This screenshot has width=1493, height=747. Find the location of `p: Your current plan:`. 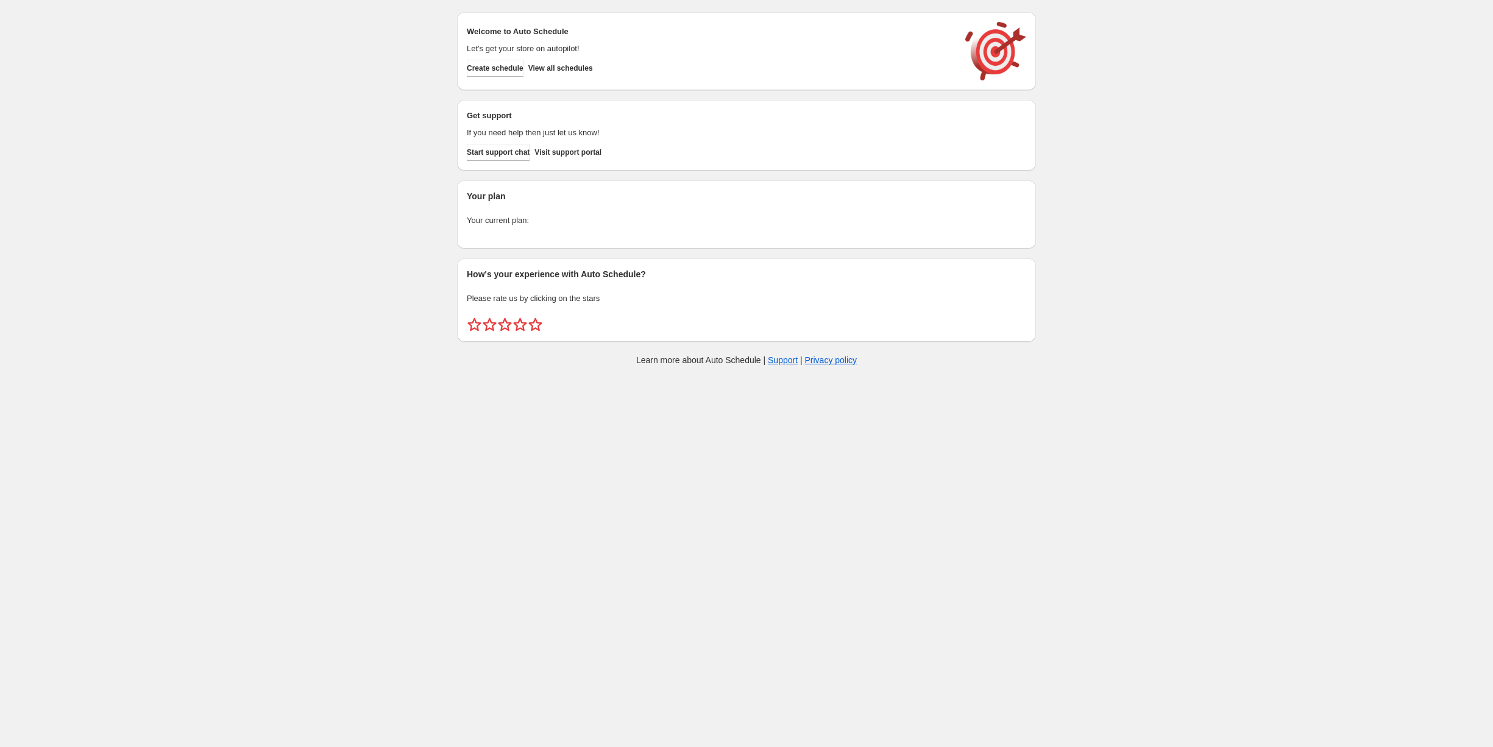

p: Your current plan: is located at coordinates (747, 221).